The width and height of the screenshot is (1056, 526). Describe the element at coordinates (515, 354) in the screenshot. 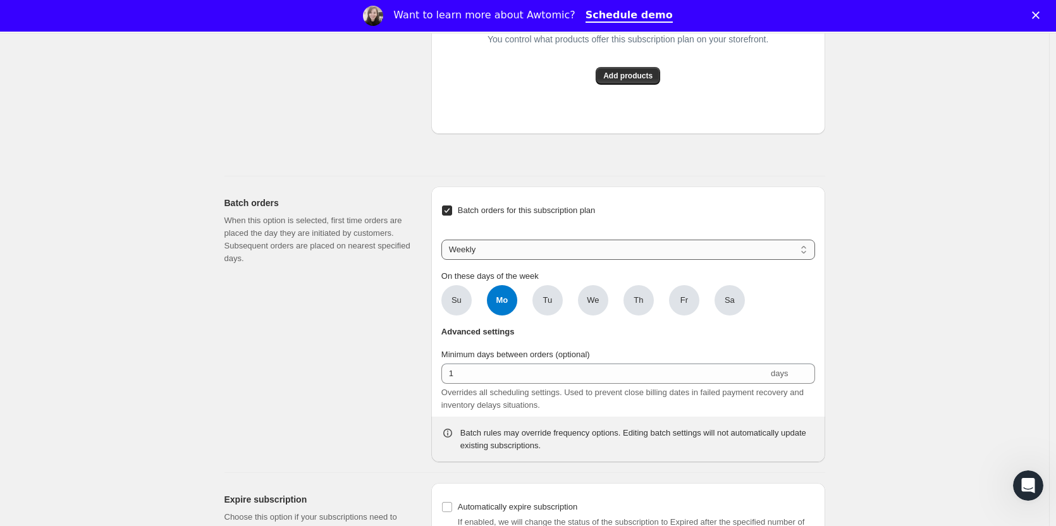

I see `span: Minimum days between orders (optional)` at that location.